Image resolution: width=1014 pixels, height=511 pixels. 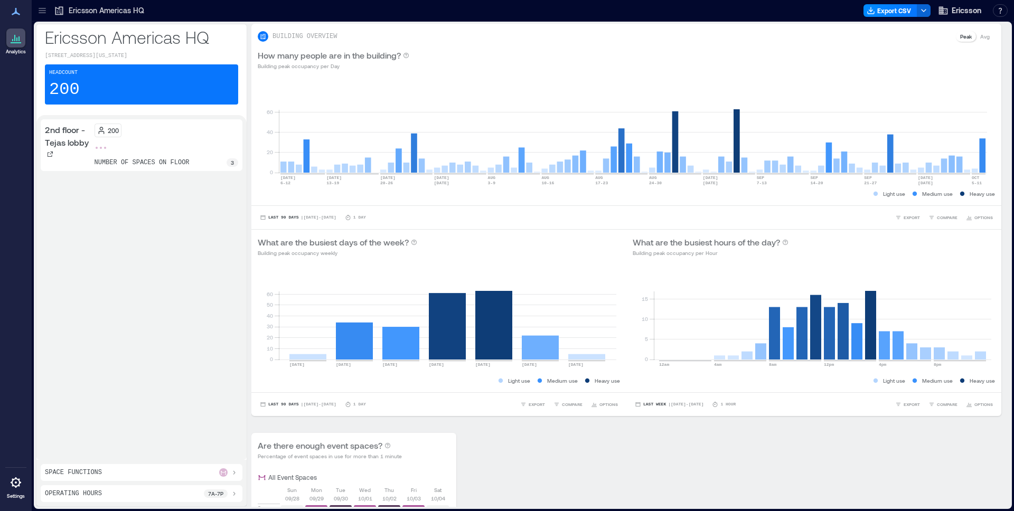 I want to click on p: 3, so click(x=232, y=163).